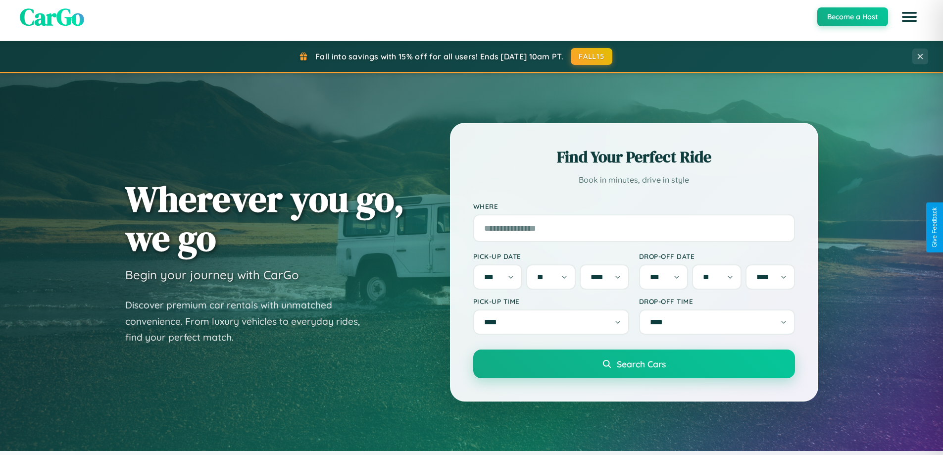  I want to click on button: Search Cars, so click(634, 364).